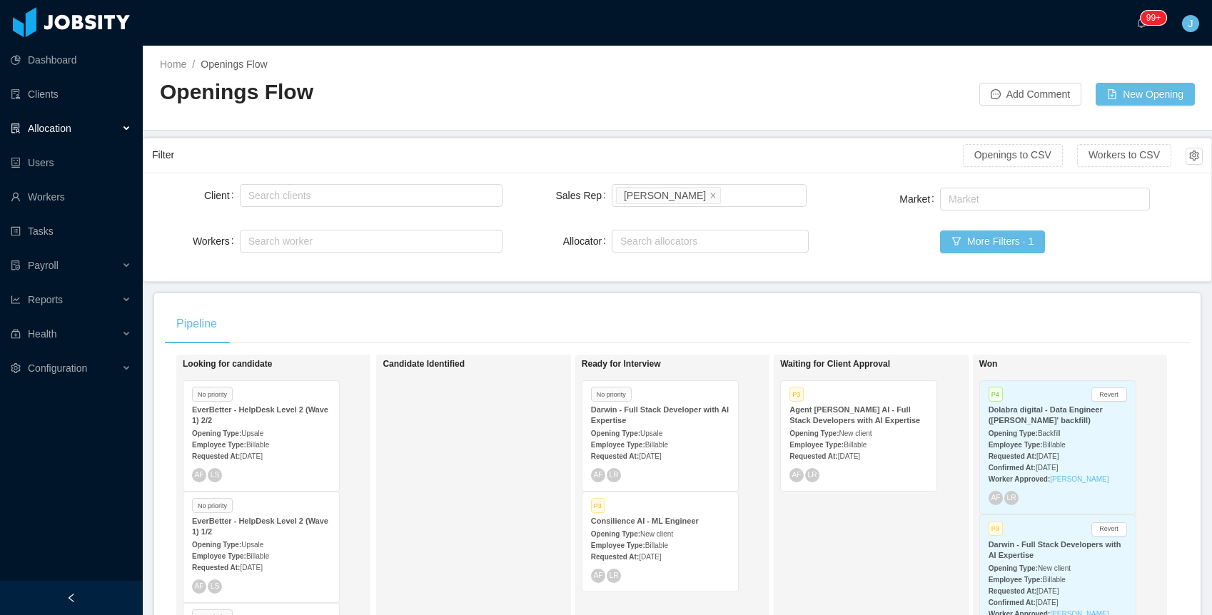  I want to click on strong: Darwin - Full Stack Developer with AI Expertise, so click(660, 415).